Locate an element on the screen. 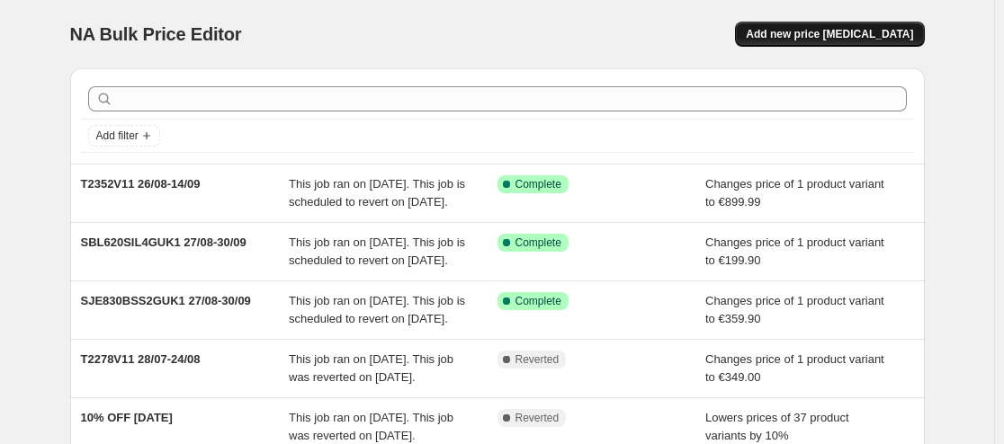 Image resolution: width=1004 pixels, height=444 pixels. span: Changes price of 1 product variant to €199.90 is located at coordinates (794, 251).